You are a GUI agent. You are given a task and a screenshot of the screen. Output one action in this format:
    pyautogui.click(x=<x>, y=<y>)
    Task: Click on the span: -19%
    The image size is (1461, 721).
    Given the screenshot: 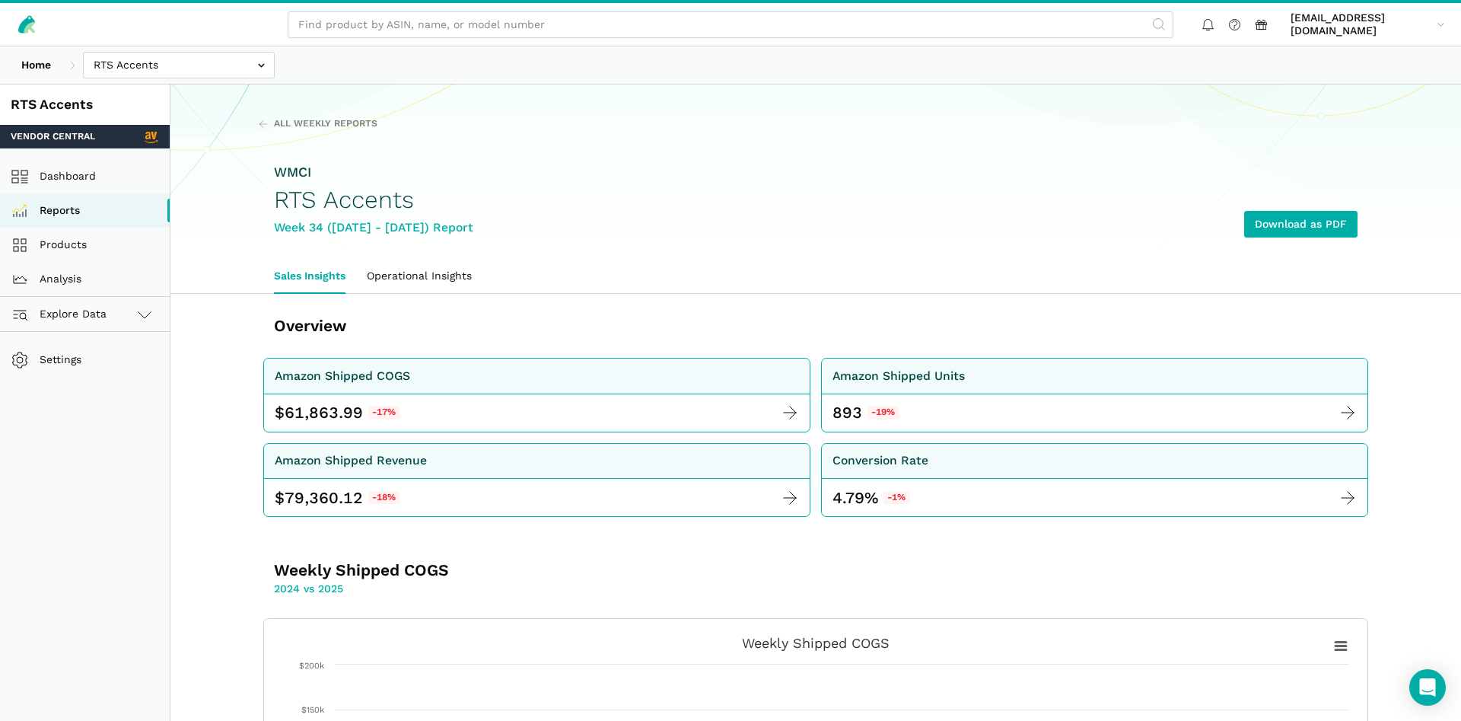 What is the action you would take?
    pyautogui.click(x=884, y=413)
    